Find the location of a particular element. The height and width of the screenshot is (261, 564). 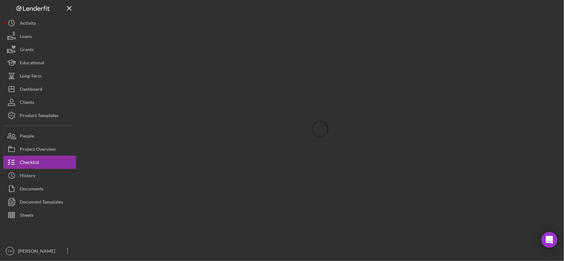

div: Product Templates is located at coordinates (39, 116).